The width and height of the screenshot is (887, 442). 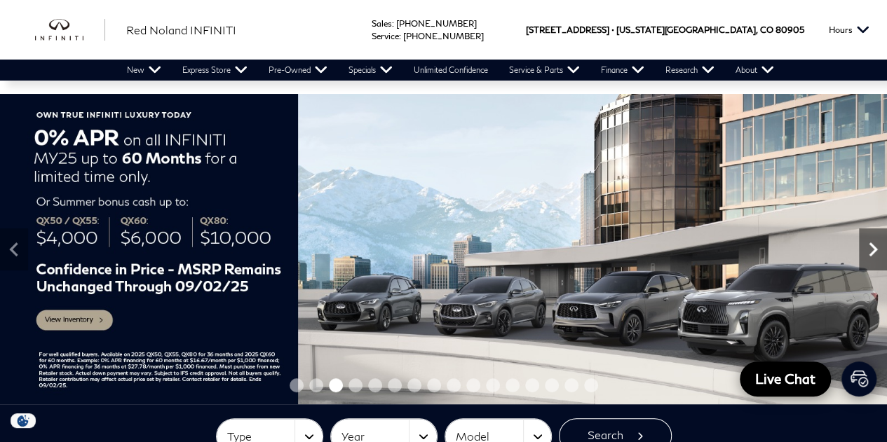 What do you see at coordinates (214, 70) in the screenshot?
I see `a: Express Store` at bounding box center [214, 70].